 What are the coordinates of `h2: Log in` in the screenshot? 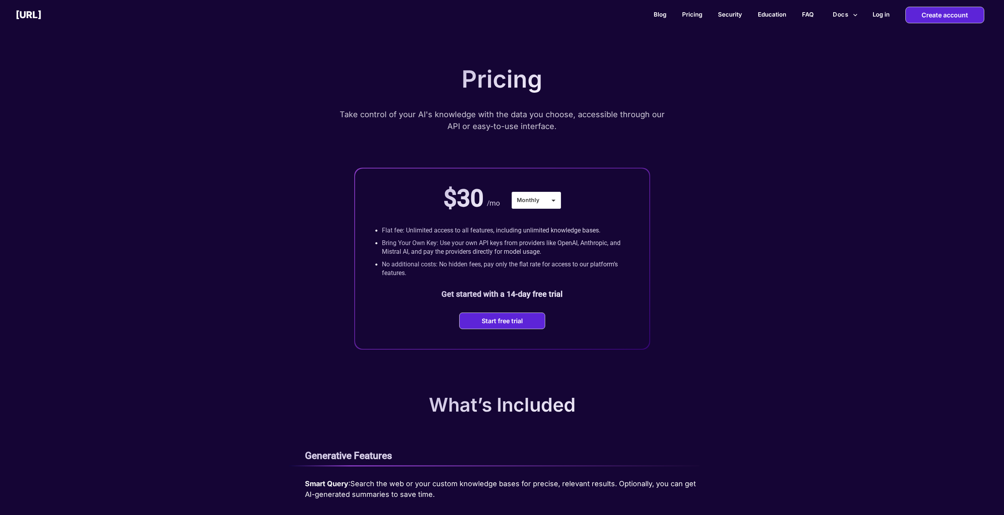 It's located at (880, 14).